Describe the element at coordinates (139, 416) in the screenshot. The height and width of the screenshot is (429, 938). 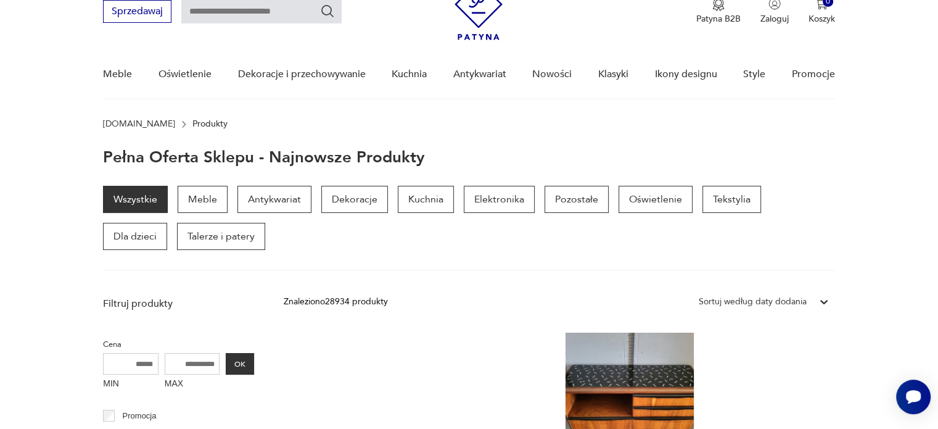
I see `p: Promocja` at that location.